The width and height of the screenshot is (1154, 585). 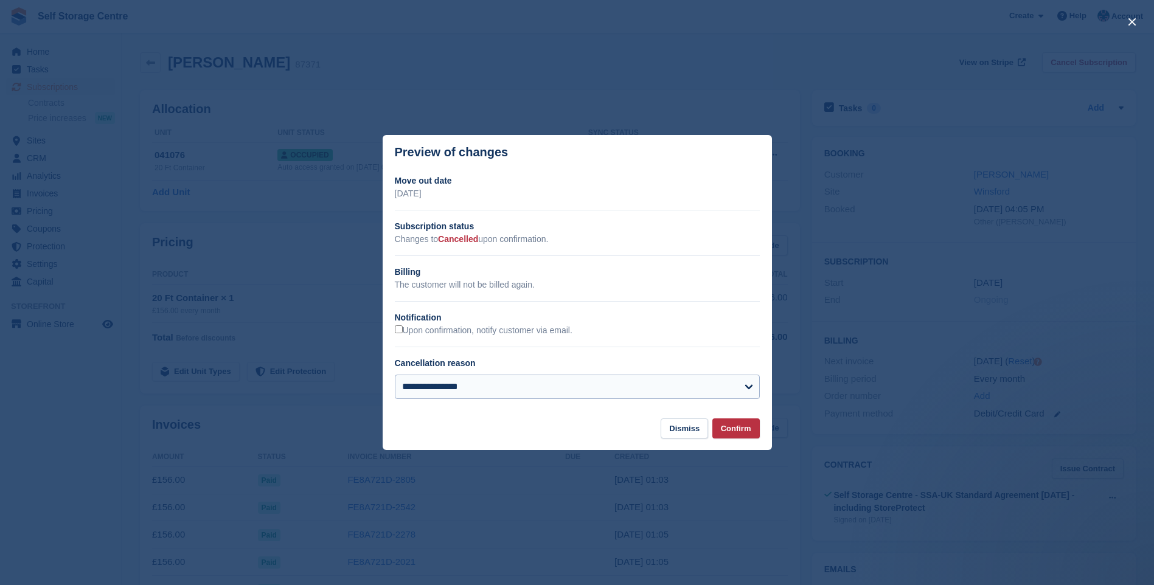 I want to click on h2: Move out date, so click(x=577, y=181).